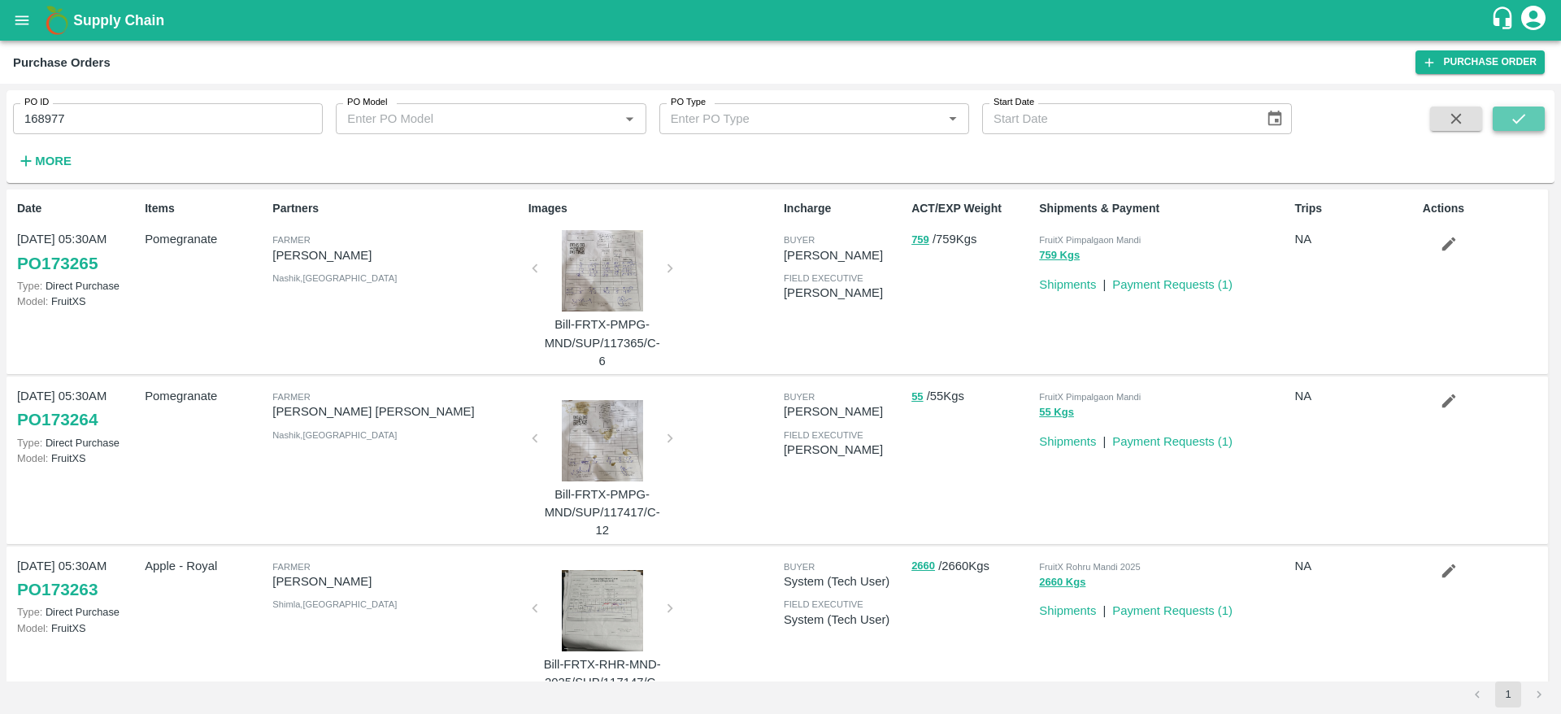 The image size is (1561, 714). Describe the element at coordinates (397, 208) in the screenshot. I see `p: Partners` at that location.